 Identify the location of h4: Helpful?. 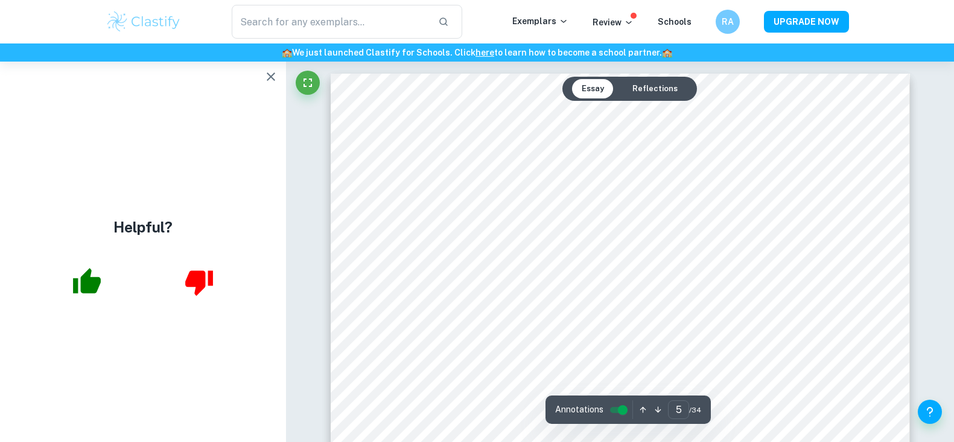
(143, 227).